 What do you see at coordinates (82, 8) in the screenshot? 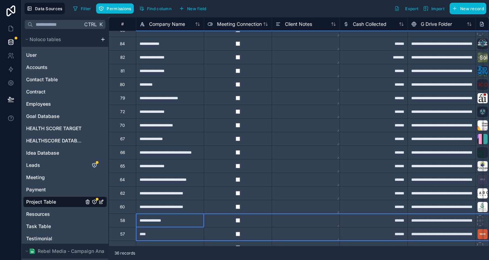
I see `button: Filter` at bounding box center [82, 8].